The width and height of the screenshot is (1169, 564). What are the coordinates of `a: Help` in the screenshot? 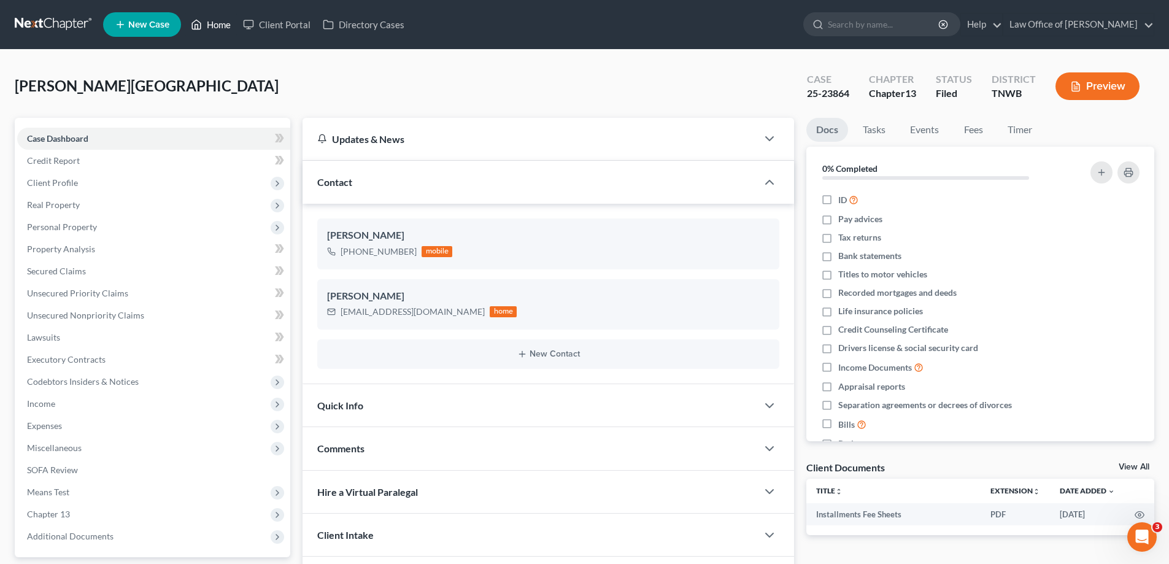 It's located at (981, 25).